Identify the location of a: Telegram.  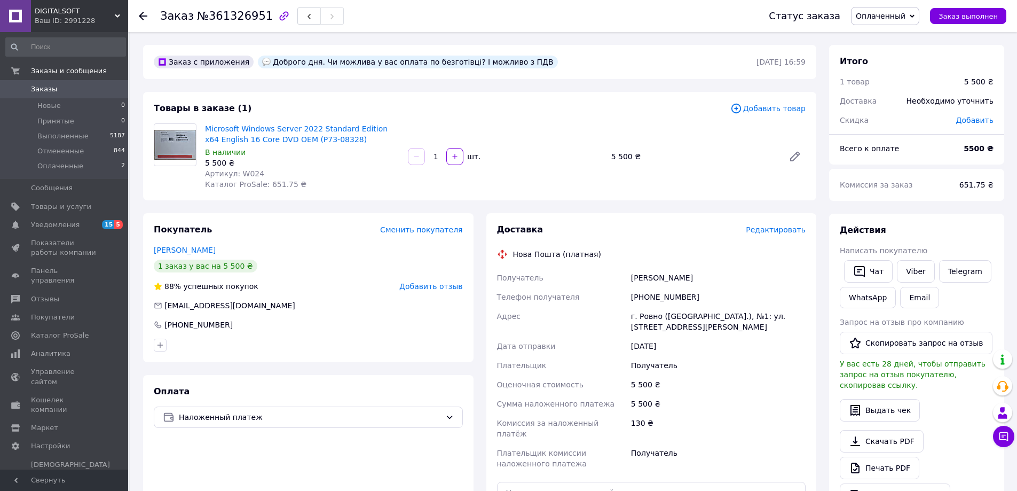
(965, 271).